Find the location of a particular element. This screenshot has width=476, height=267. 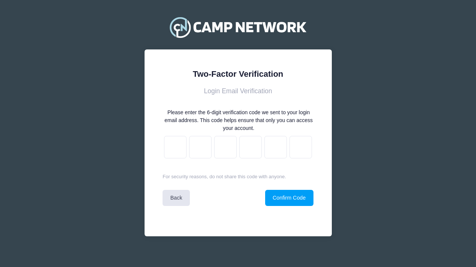

h3: Login Email Verification is located at coordinates (238, 91).